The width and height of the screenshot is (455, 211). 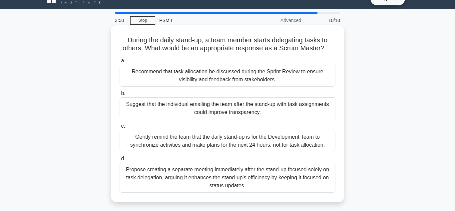 What do you see at coordinates (121, 20) in the screenshot?
I see `div: 3:50` at bounding box center [121, 20].